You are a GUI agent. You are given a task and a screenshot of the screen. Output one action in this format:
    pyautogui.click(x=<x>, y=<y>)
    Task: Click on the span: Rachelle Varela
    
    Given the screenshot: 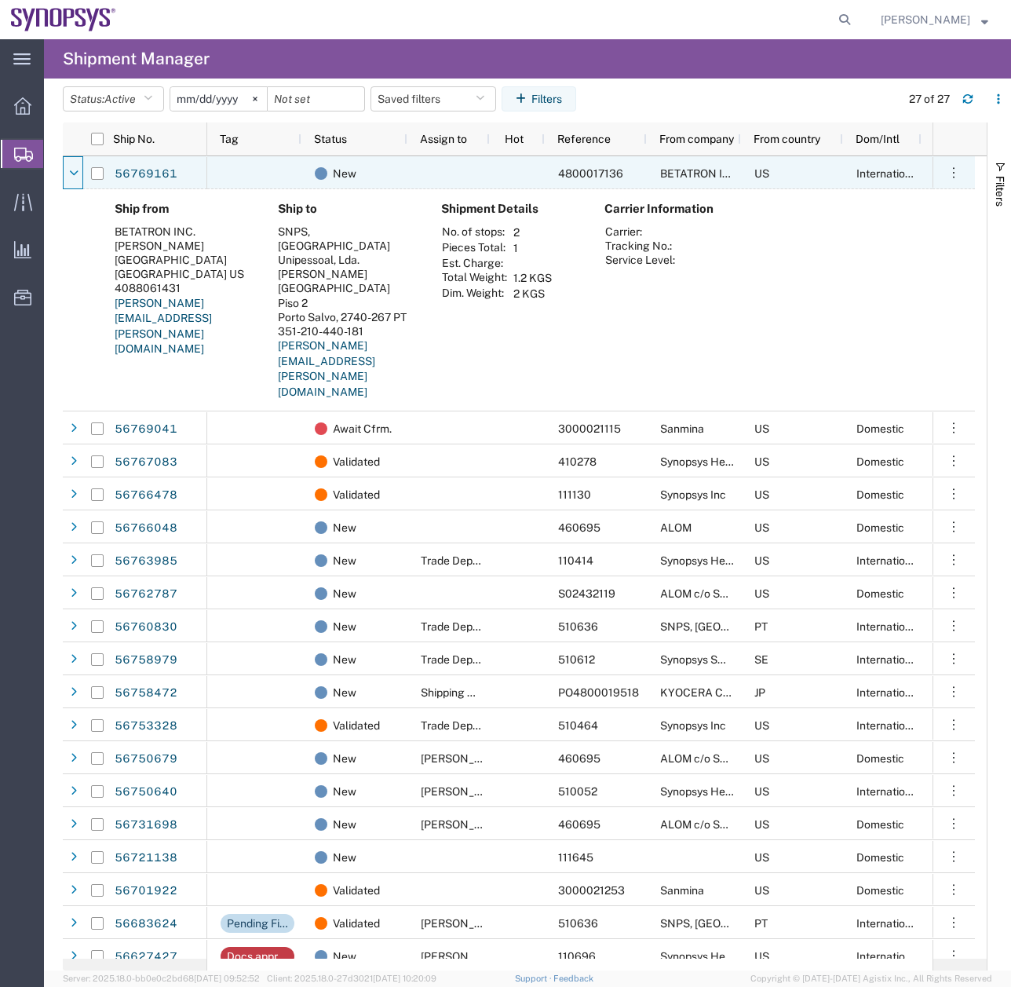 What is the action you would take?
    pyautogui.click(x=466, y=923)
    